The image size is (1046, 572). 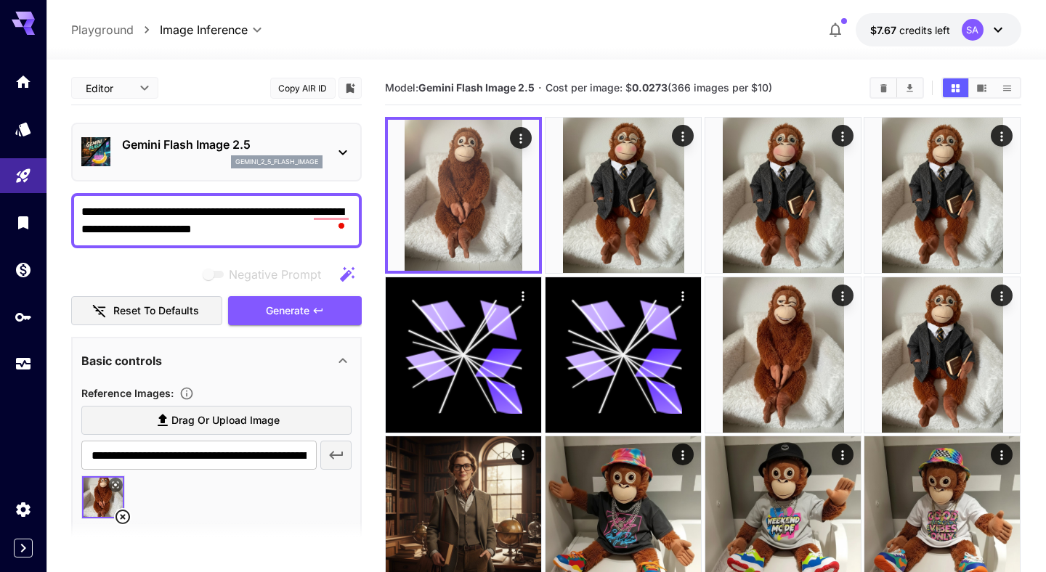 I want to click on span: Negative Prompt, so click(x=275, y=275).